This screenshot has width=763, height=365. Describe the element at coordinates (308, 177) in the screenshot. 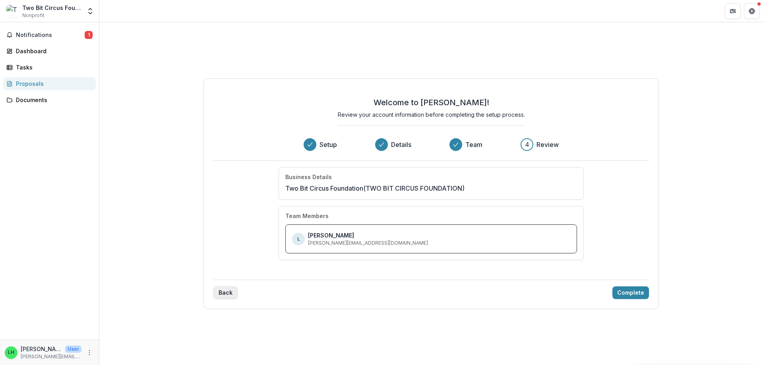

I see `h4: Business Details` at that location.